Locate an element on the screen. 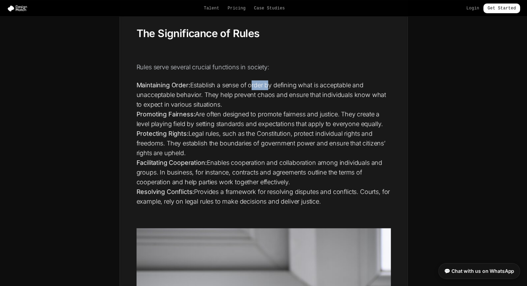 This screenshot has width=527, height=286. a: Case Studies is located at coordinates (269, 8).